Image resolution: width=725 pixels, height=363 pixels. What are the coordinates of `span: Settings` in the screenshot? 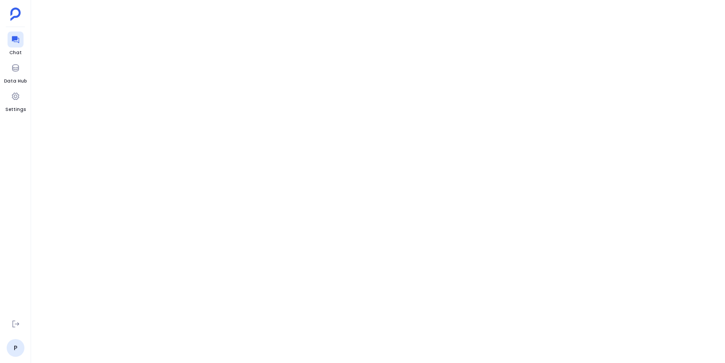 It's located at (16, 110).